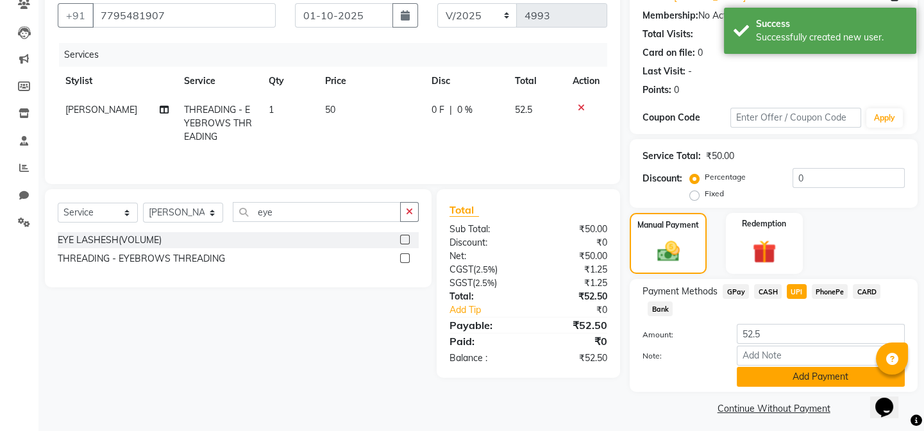 Image resolution: width=924 pixels, height=431 pixels. Describe the element at coordinates (465, 110) in the screenshot. I see `span: 0 %` at that location.